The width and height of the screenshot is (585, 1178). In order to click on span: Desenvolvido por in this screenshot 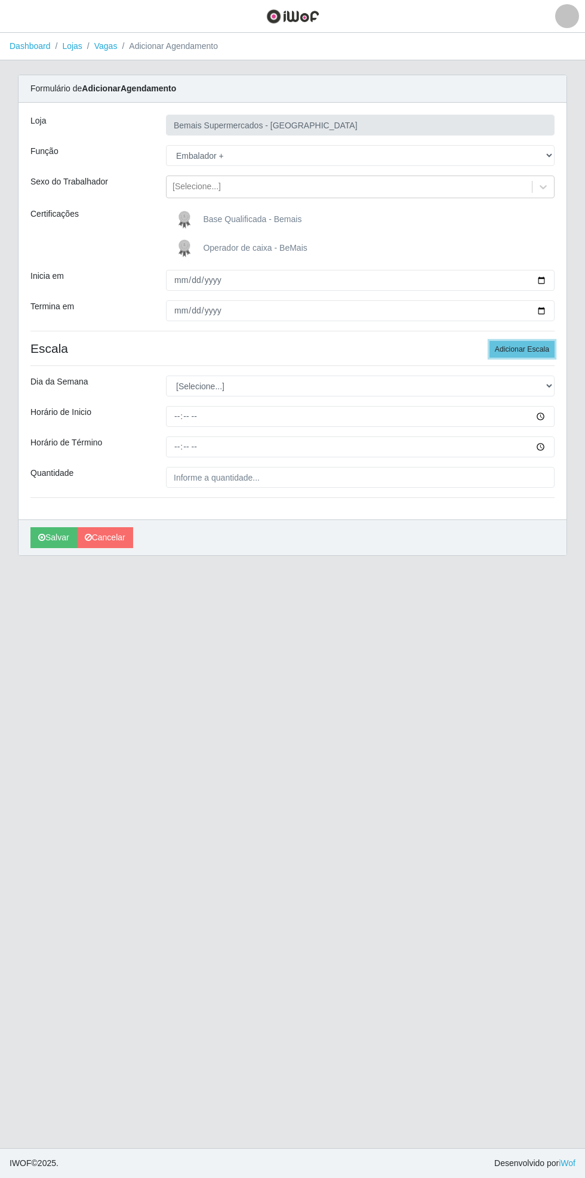, I will do `click(535, 1163)`.